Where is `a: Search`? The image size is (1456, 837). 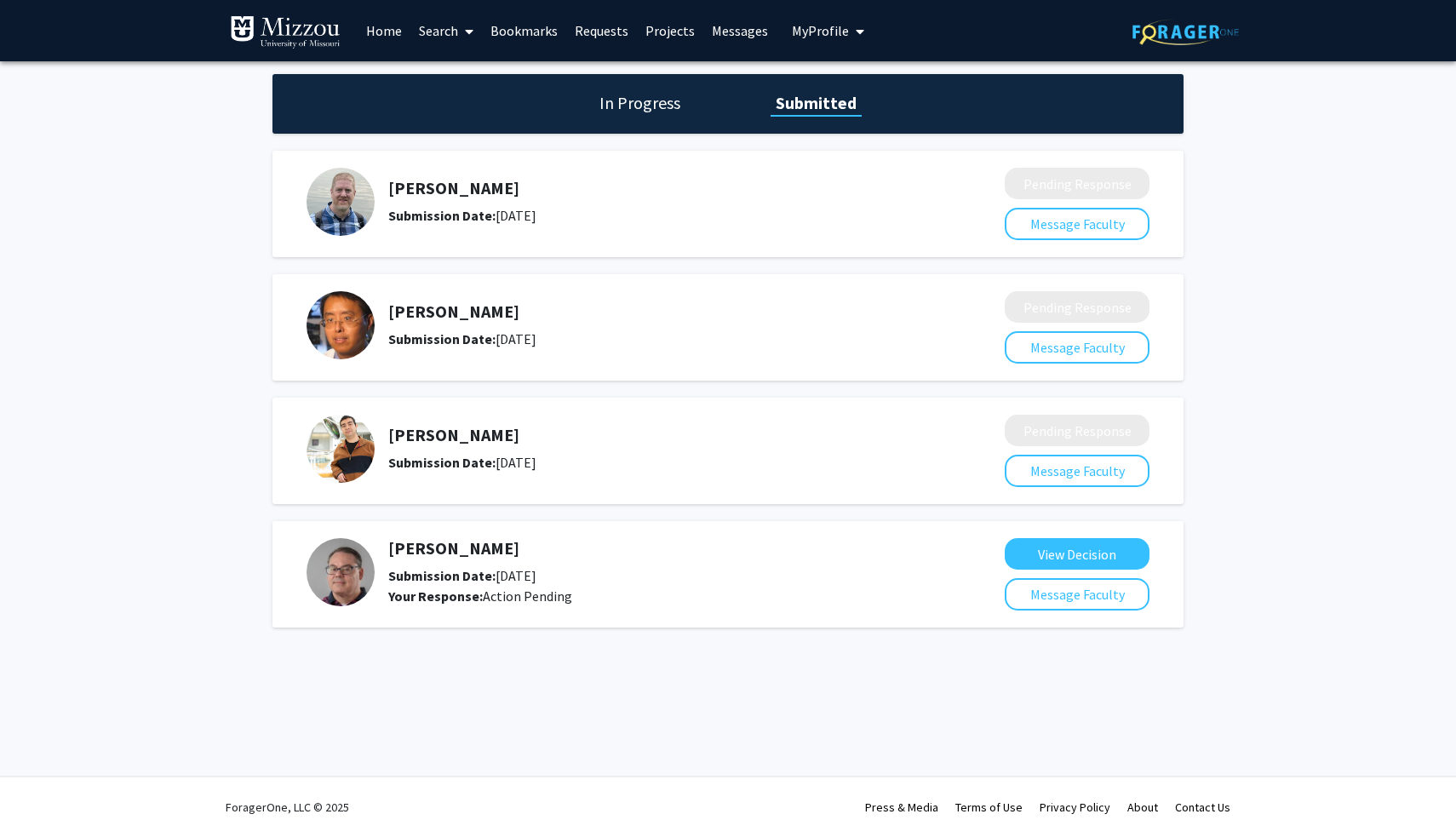
a: Search is located at coordinates (446, 31).